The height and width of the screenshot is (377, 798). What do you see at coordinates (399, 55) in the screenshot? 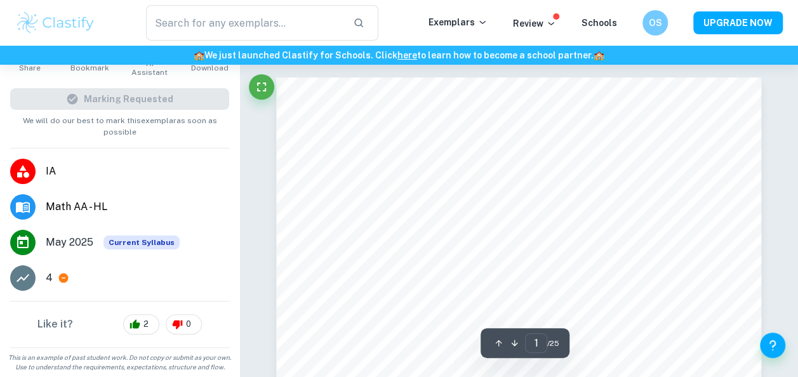
I see `h6: We just launched Clastify for Schools. Click to learn how to become a school partner.` at bounding box center [399, 55].